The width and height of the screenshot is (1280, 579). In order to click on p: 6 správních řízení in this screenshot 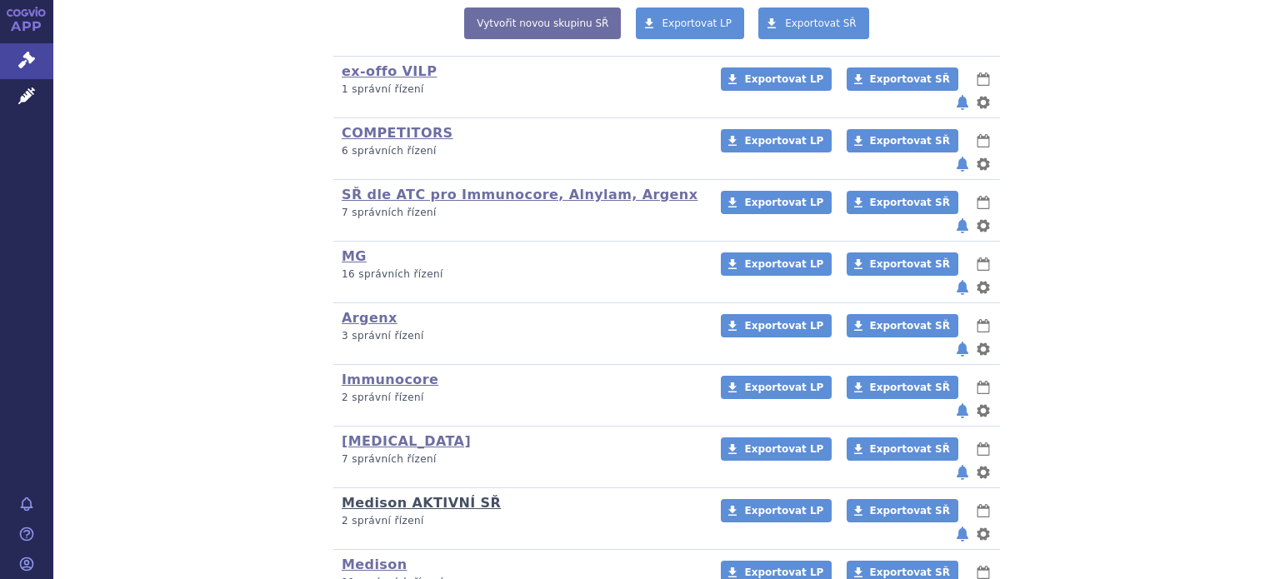, I will do `click(520, 151)`.